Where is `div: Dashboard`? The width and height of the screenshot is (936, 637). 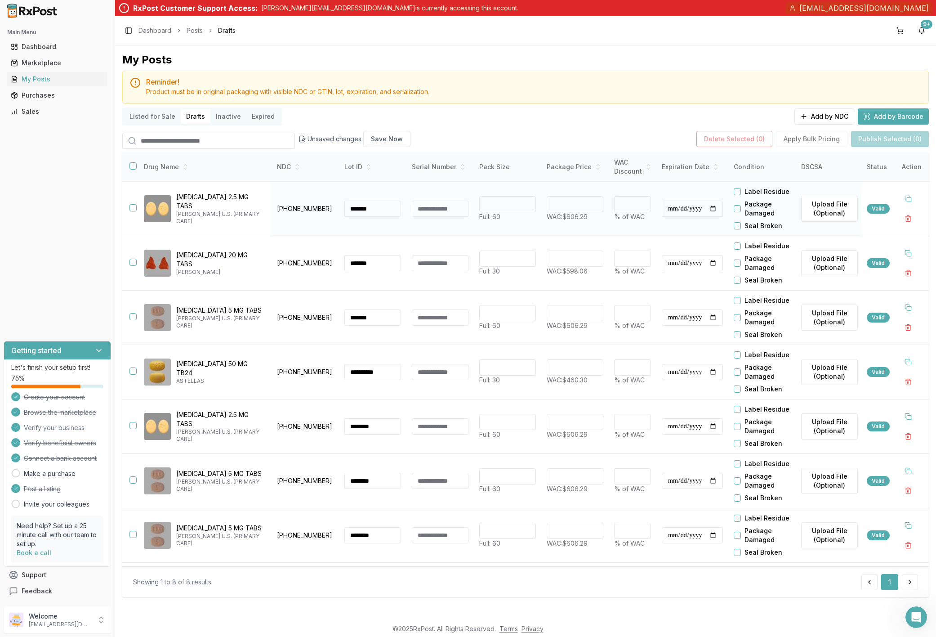 div: Dashboard is located at coordinates (57, 47).